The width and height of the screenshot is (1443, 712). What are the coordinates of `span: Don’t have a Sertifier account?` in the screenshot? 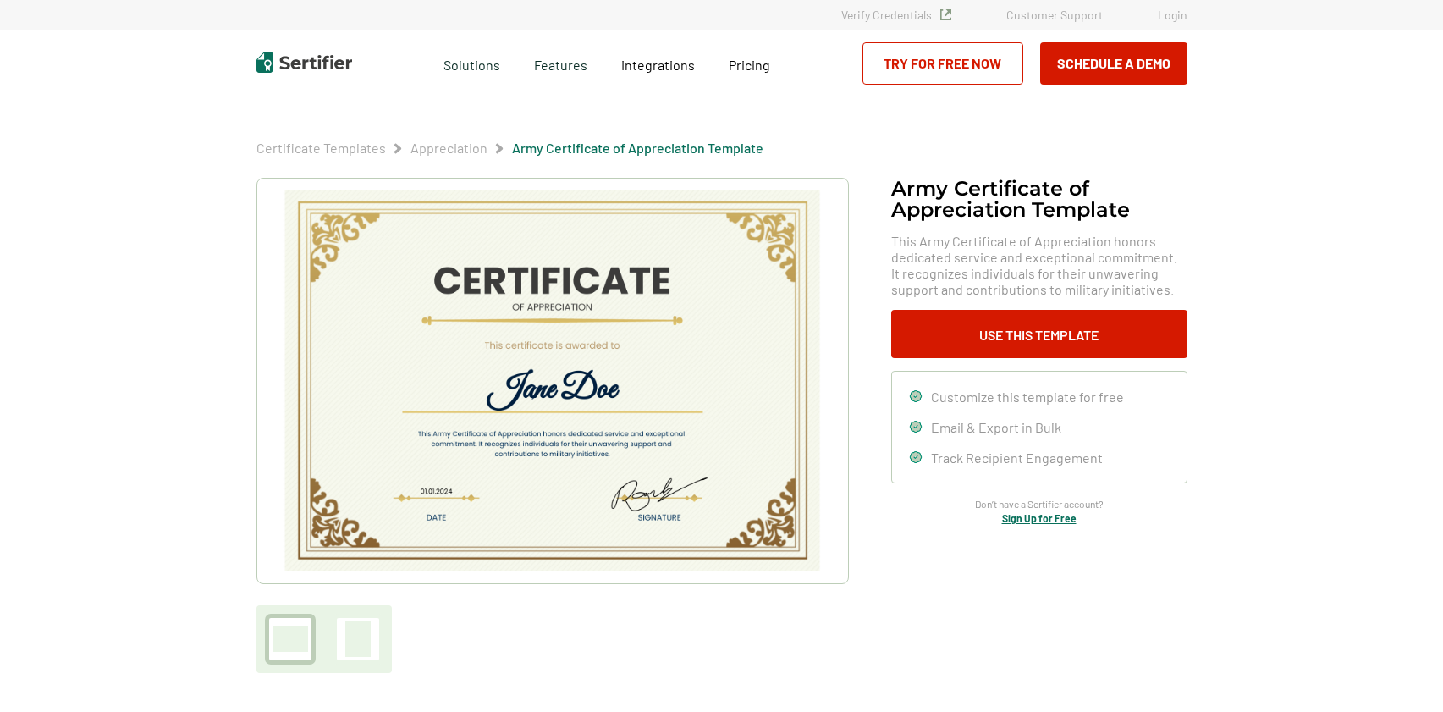 It's located at (1040, 504).